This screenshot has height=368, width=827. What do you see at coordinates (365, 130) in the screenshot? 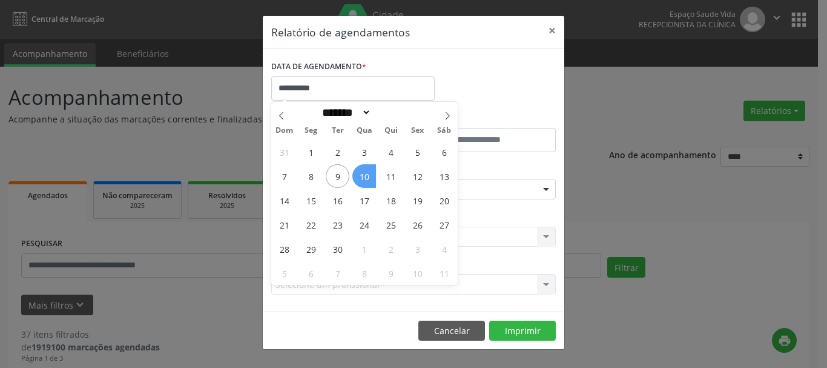
I see `span: Qua` at bounding box center [365, 130].